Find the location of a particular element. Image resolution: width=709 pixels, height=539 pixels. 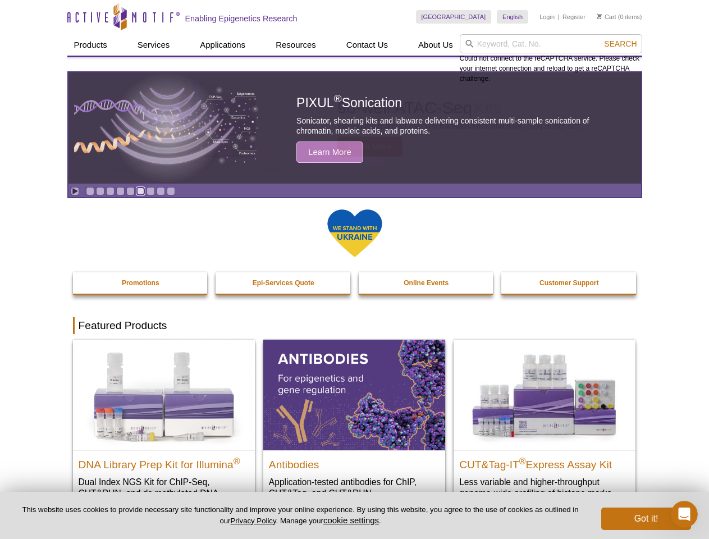

a: Go to slide 3 is located at coordinates (110, 191).